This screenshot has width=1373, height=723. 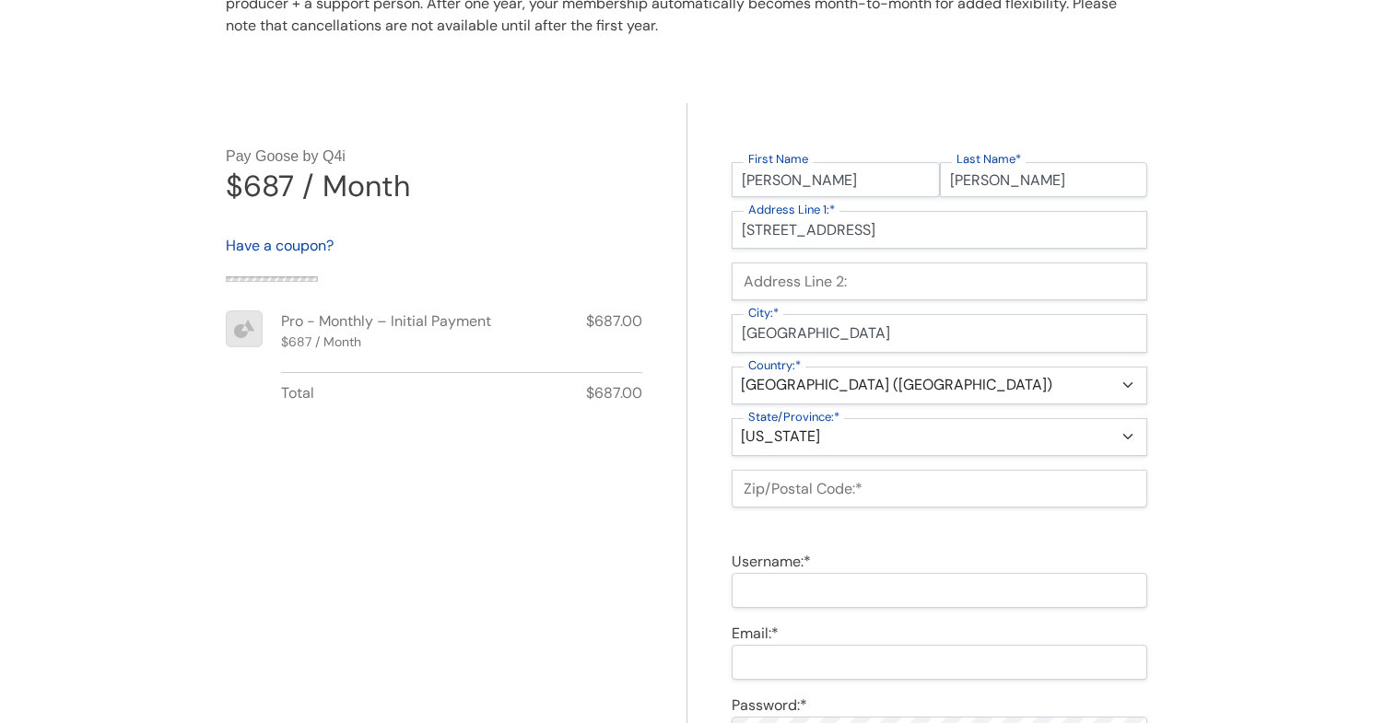 I want to click on div: $687 / Month, so click(x=318, y=186).